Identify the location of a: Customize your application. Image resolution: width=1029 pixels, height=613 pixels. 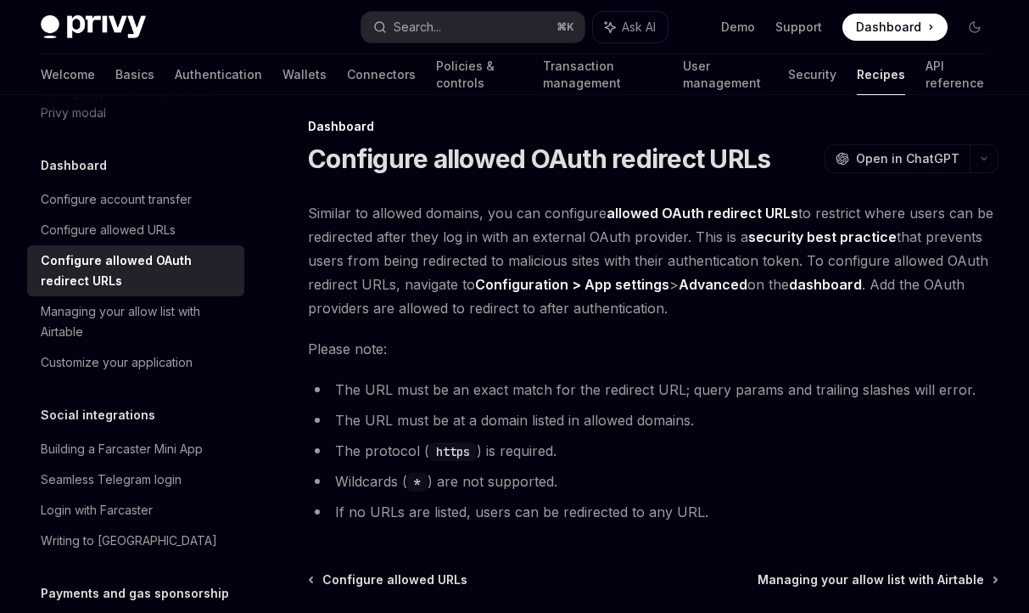
(136, 362).